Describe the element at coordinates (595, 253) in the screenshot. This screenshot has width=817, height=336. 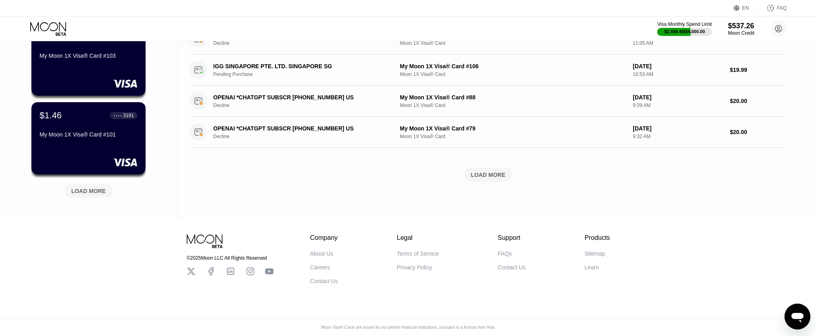
I see `div: Sitemap` at that location.